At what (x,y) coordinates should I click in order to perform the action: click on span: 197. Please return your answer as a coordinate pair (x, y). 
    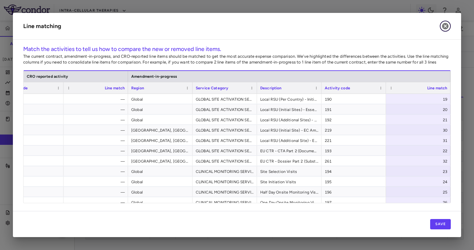
    Looking at the image, I should click on (354, 203).